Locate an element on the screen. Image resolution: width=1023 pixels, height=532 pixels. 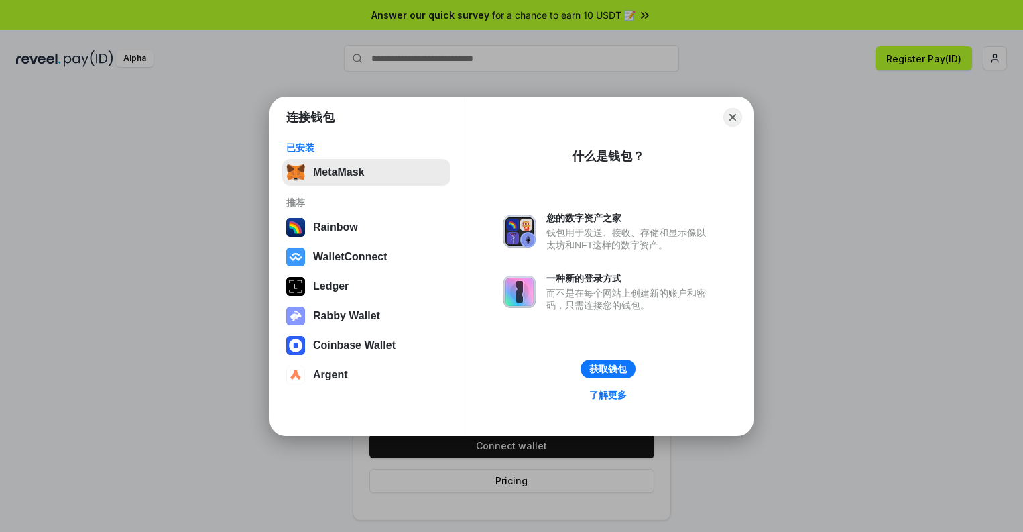
div: 什么是钱包？ is located at coordinates (608, 156).